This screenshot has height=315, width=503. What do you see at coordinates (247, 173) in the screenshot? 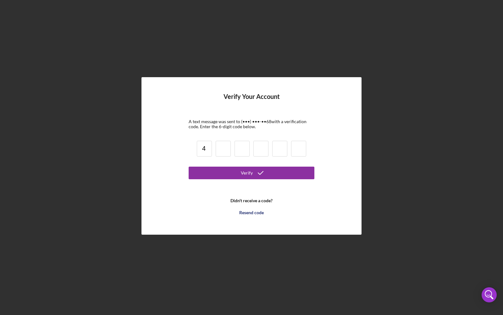
I see `div: Verify` at bounding box center [247, 173].